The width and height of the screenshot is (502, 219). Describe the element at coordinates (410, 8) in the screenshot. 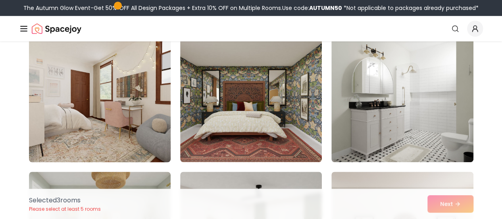

I see `span: *Not applicable to packages already purchased*` at that location.